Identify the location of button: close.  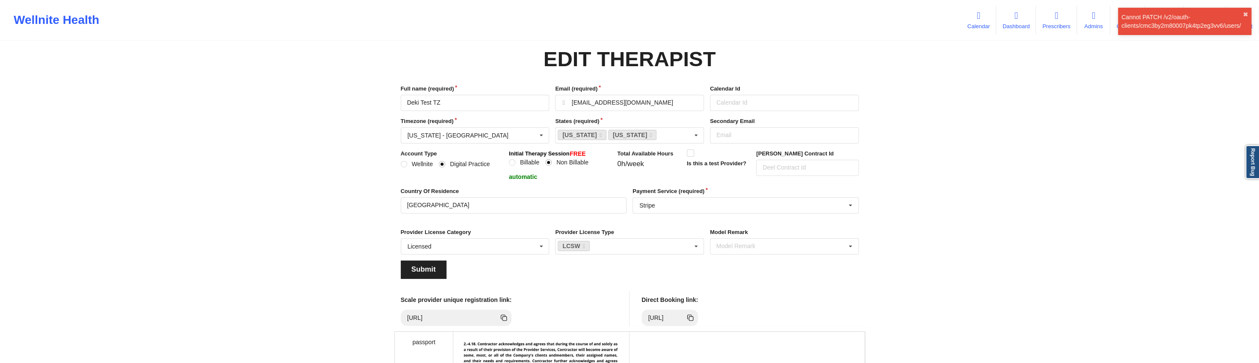
(1245, 15).